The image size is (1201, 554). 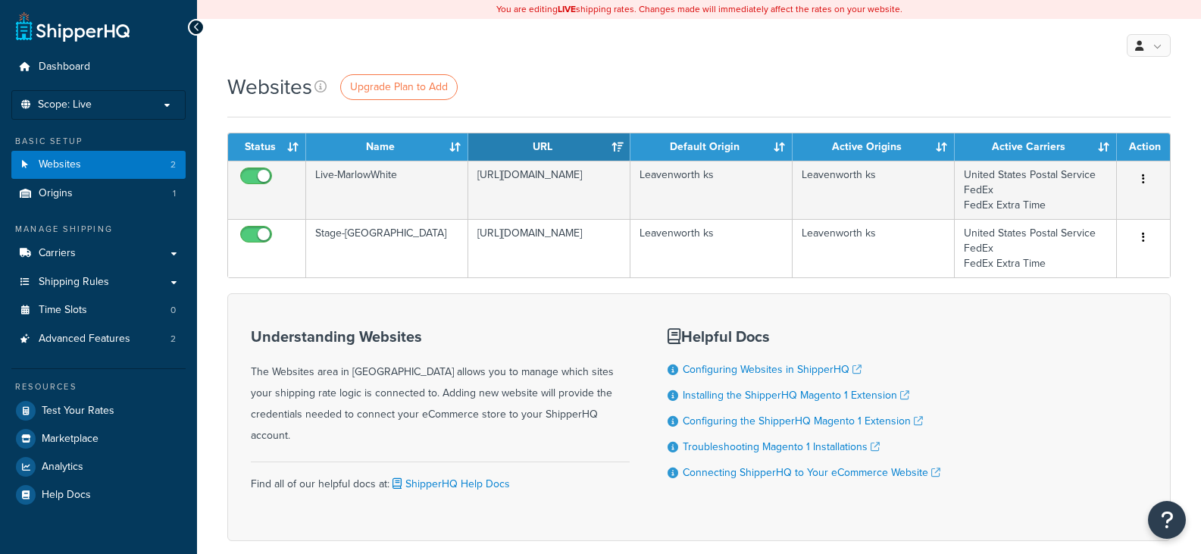 What do you see at coordinates (98, 193) in the screenshot?
I see `li: Origins` at bounding box center [98, 193].